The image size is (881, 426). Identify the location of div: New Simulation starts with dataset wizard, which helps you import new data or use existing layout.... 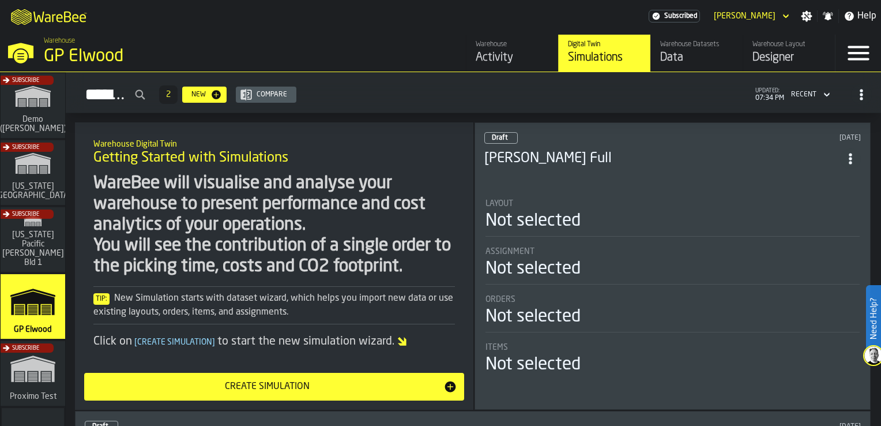
(274, 305).